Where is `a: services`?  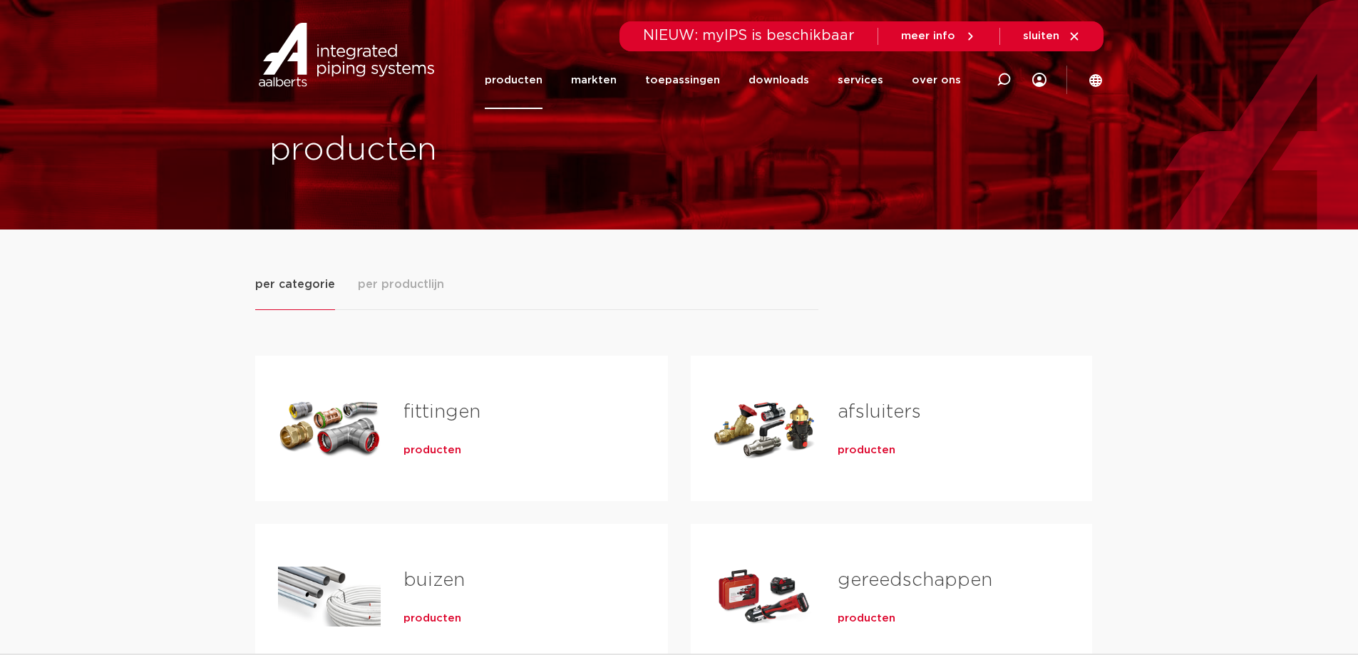 a: services is located at coordinates (861, 80).